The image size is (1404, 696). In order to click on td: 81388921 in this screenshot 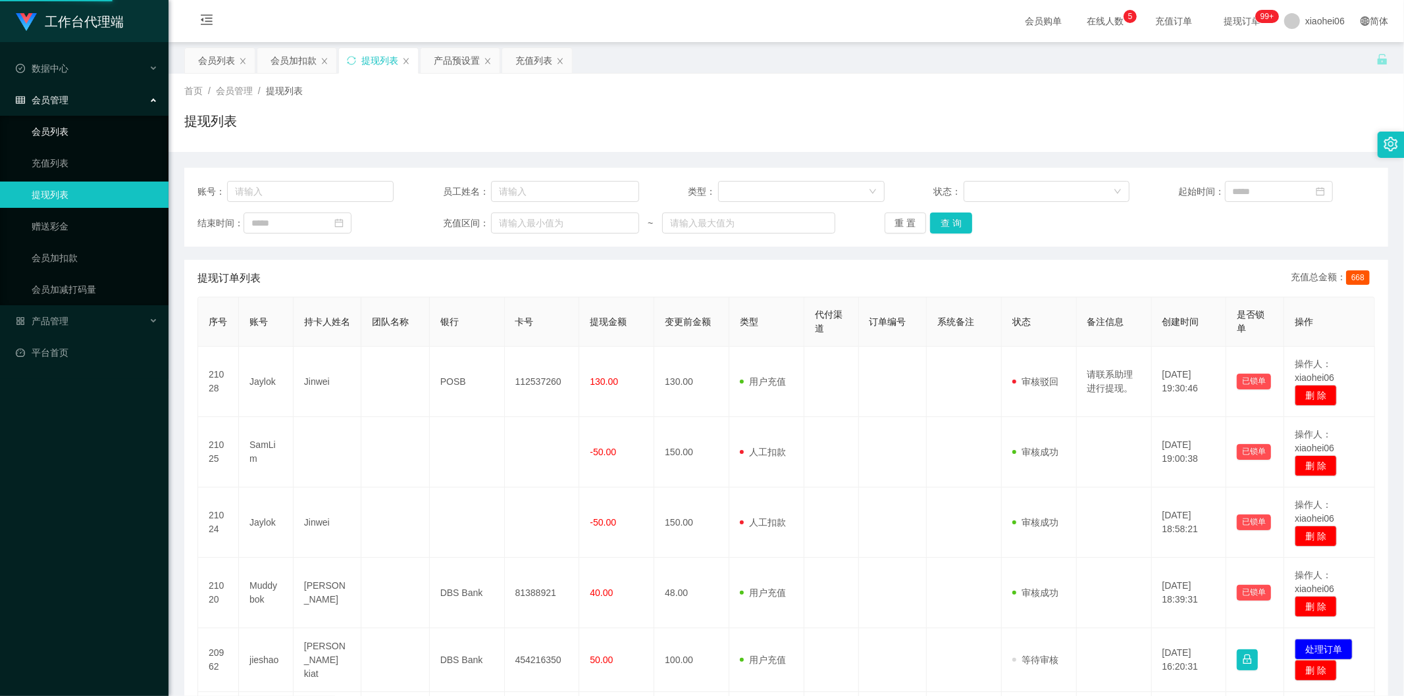, I will do `click(542, 593)`.